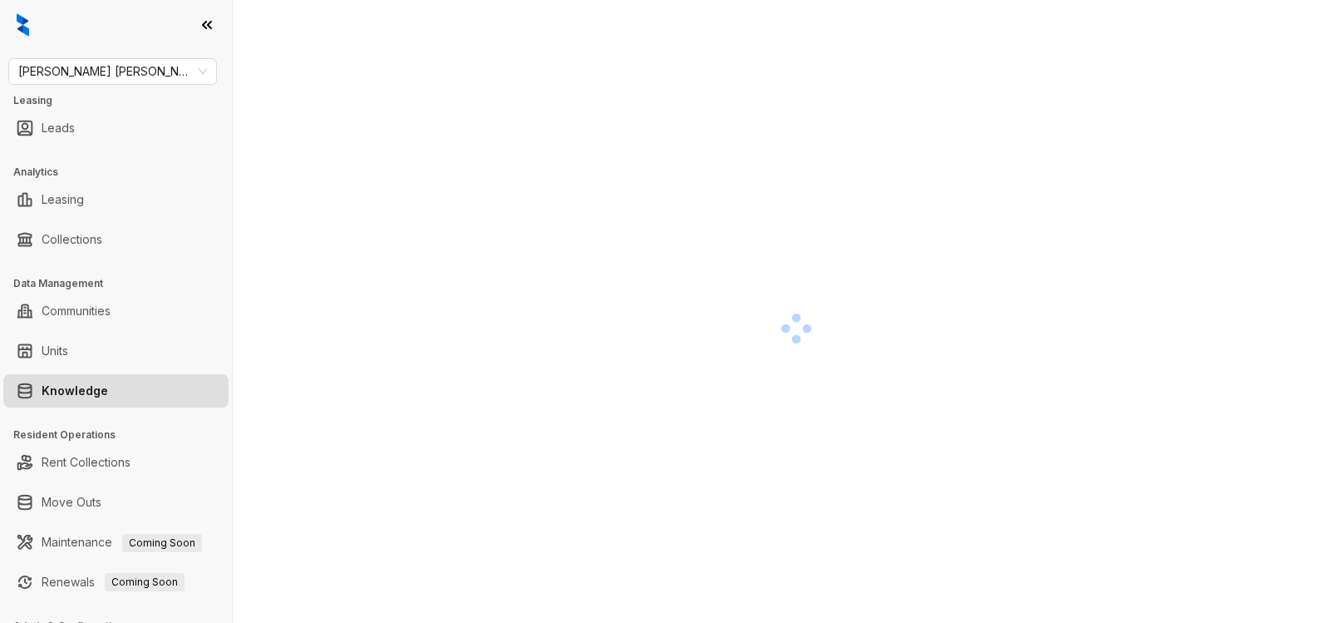  Describe the element at coordinates (112, 71) in the screenshot. I see `span: Gates Hudson` at that location.